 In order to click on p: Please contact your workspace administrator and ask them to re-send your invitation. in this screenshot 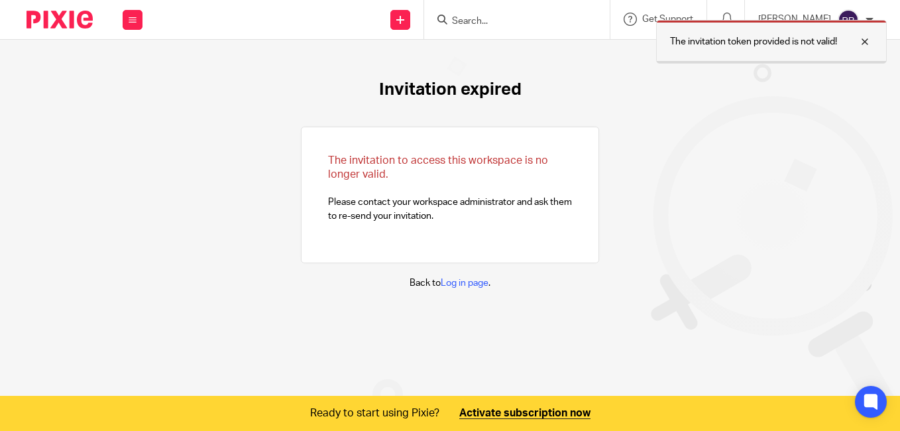, I will do `click(450, 188)`.